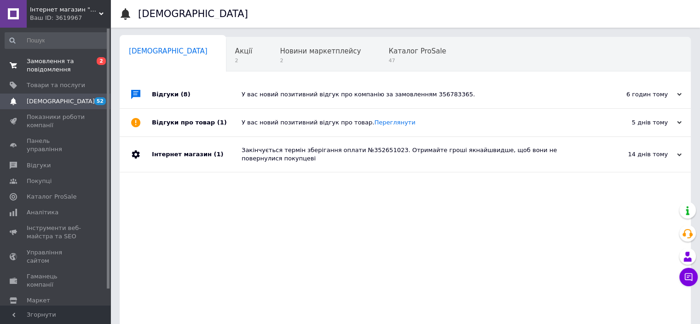 Image resolution: width=700 pixels, height=324 pixels. What do you see at coordinates (636, 122) in the screenshot?
I see `div: 5 днів тому` at bounding box center [636, 122].